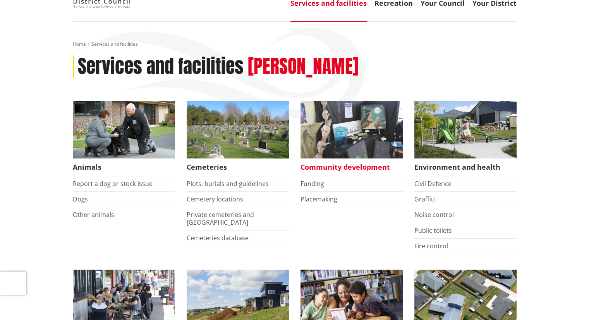 This screenshot has height=320, width=589. Describe the element at coordinates (124, 129) in the screenshot. I see `img: Animal Control` at that location.